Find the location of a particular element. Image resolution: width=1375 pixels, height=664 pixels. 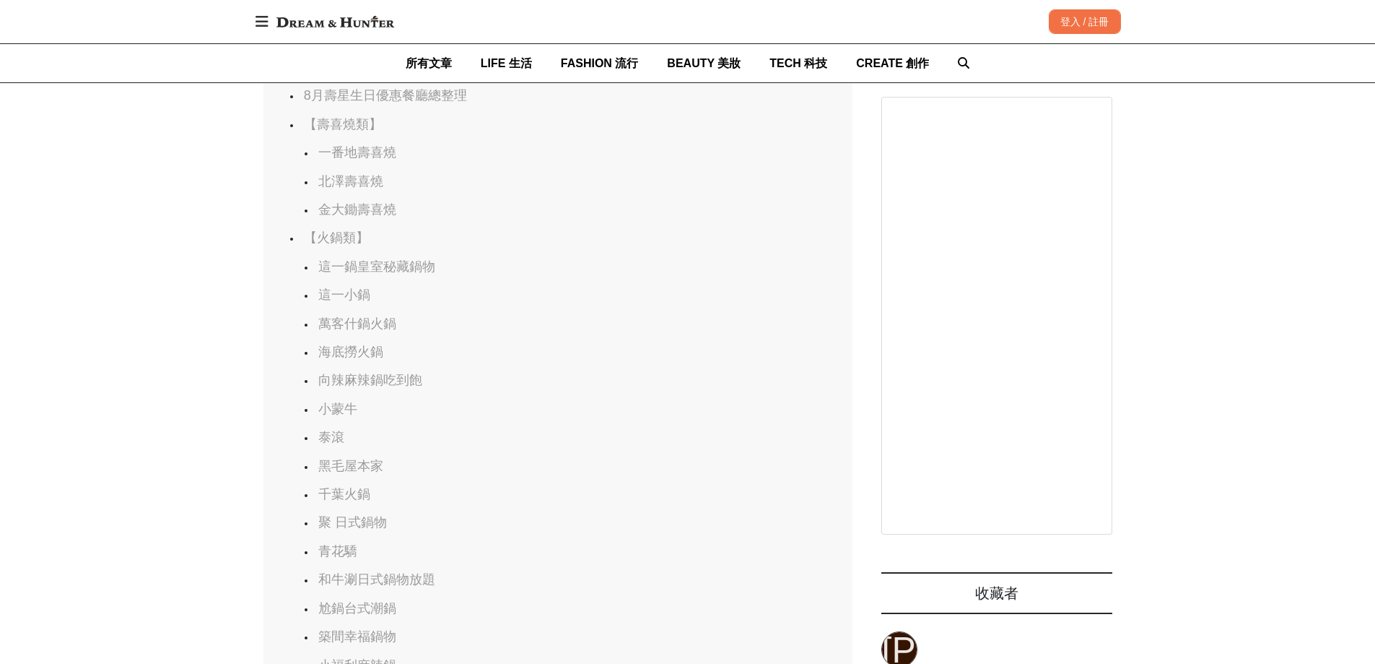

a: FASHION 流行 is located at coordinates (600, 63).